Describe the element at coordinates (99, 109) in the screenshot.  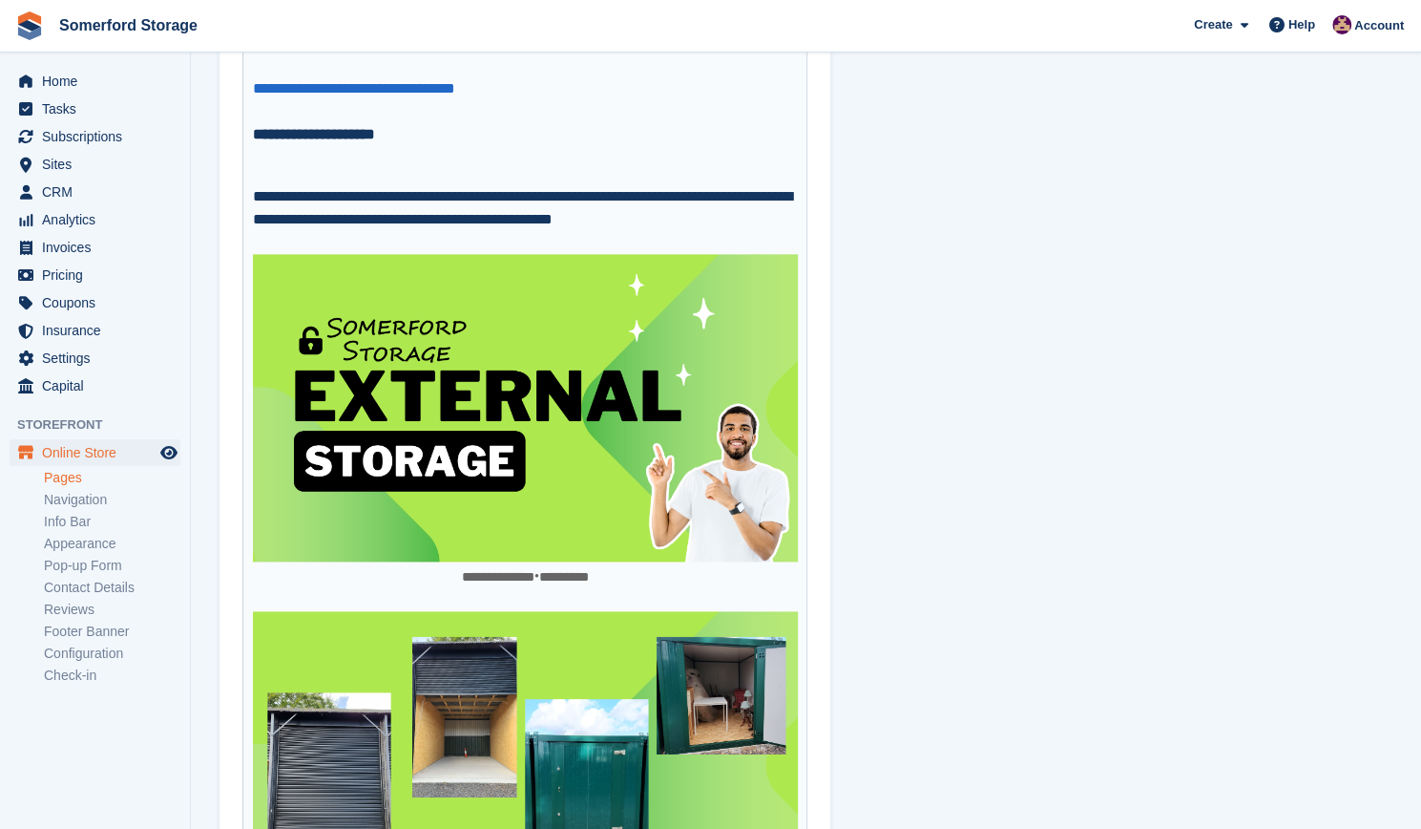
I see `span: Tasks` at that location.